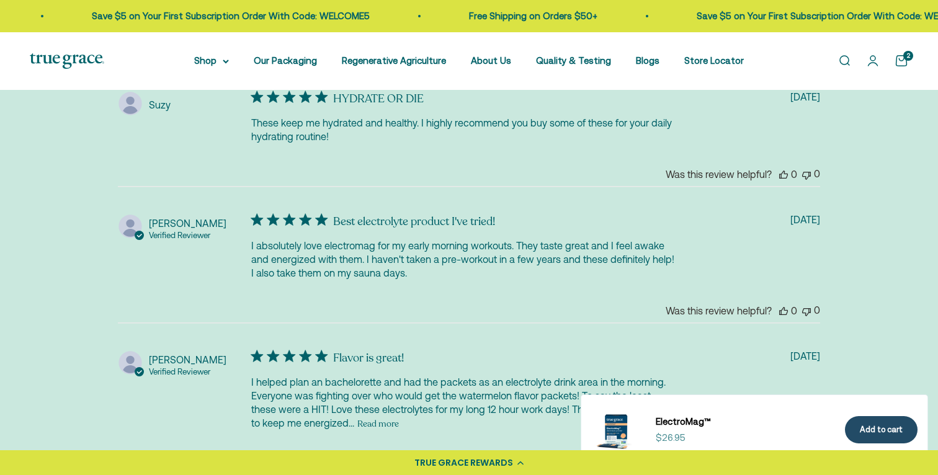 The image size is (938, 475). What do you see at coordinates (285, 60) in the screenshot?
I see `a: Our Packaging` at bounding box center [285, 60].